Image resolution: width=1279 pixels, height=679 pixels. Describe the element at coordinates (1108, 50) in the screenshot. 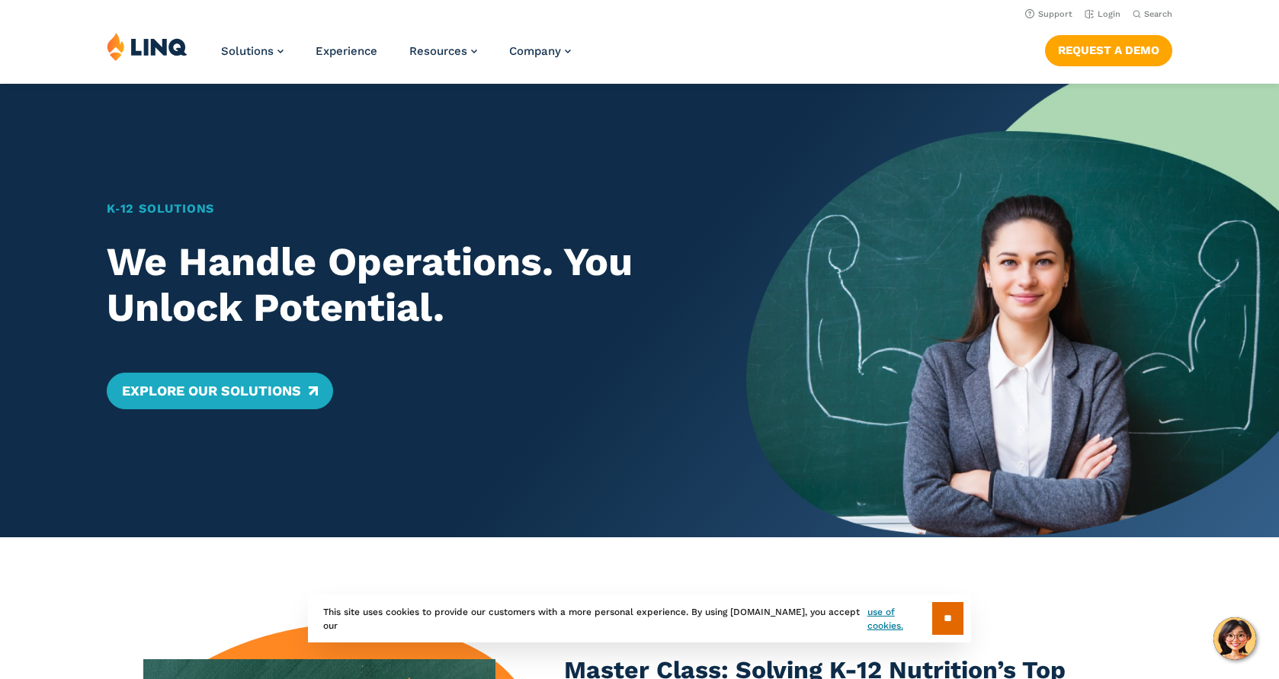

I see `a: Request a Demo` at that location.